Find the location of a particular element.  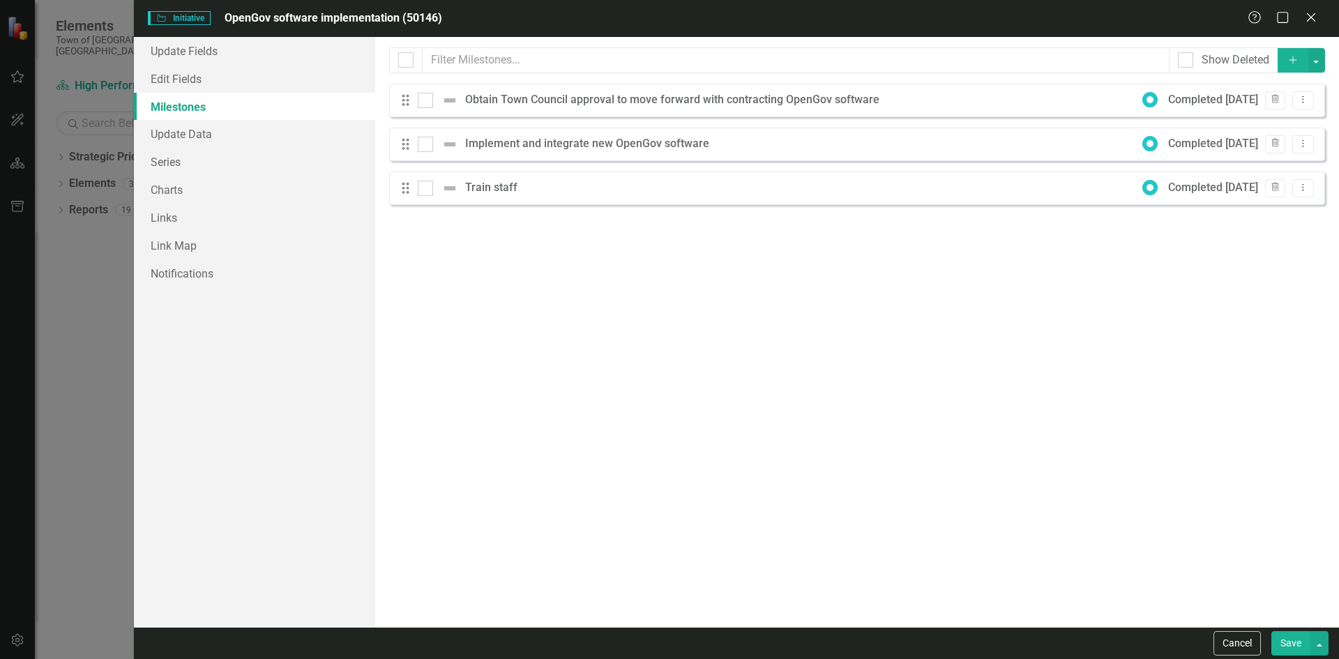

a: Link Map is located at coordinates (255, 246).